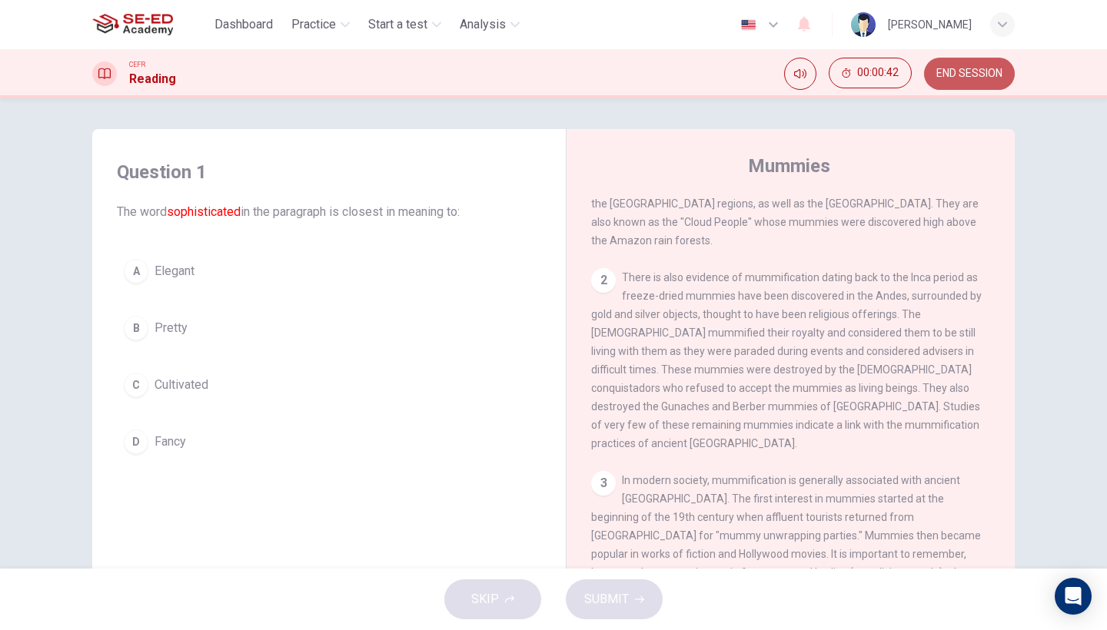 The width and height of the screenshot is (1107, 630). Describe the element at coordinates (170, 442) in the screenshot. I see `span: Fancy` at that location.